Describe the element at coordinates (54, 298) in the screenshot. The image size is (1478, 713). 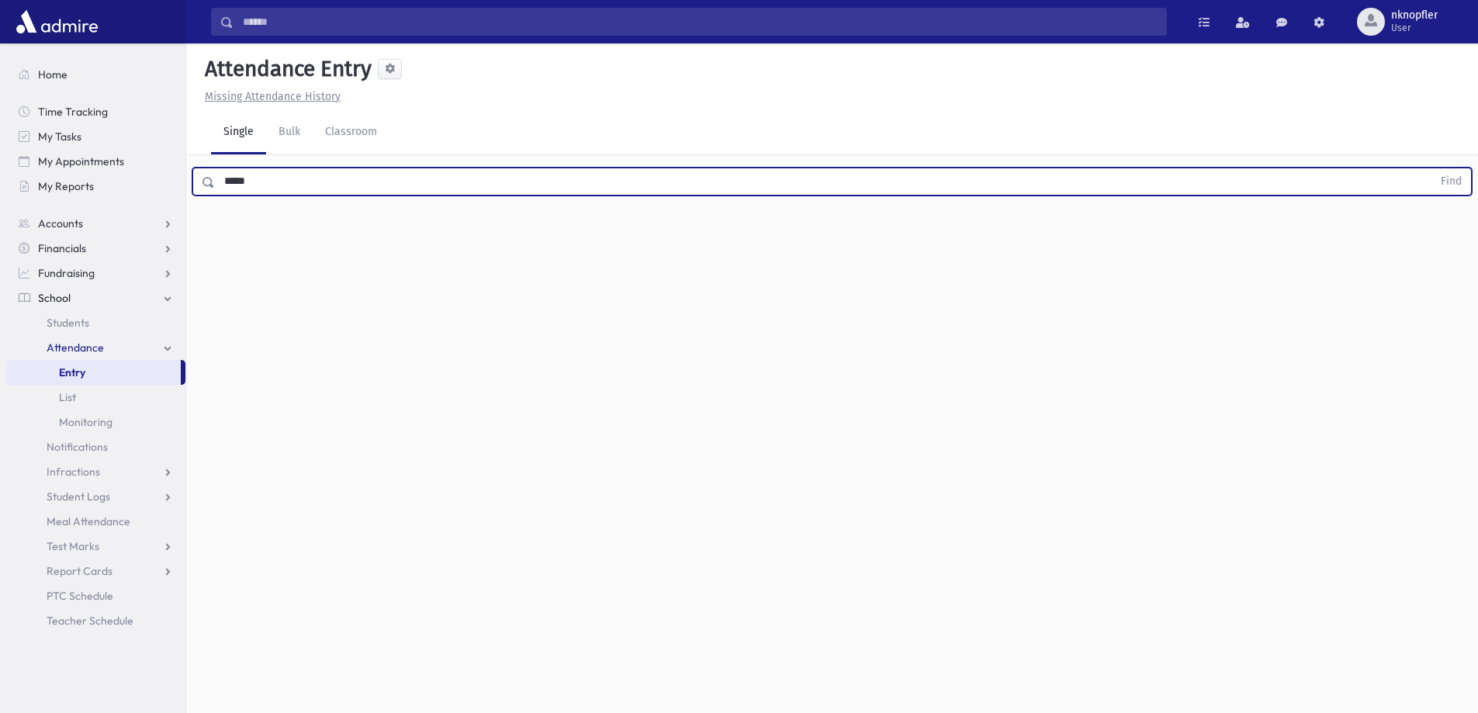
I see `span: School` at that location.